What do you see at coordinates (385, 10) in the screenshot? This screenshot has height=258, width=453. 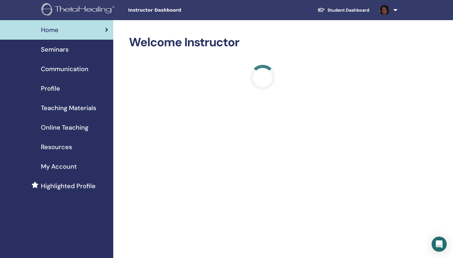 I see `img: default.jpg` at bounding box center [385, 10].